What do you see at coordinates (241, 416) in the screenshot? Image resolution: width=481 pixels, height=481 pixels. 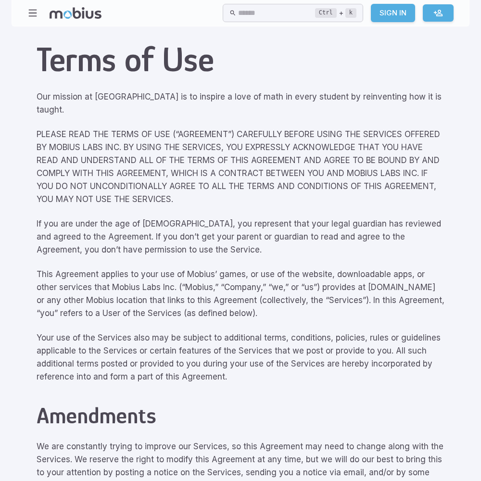 I see `h2: Amendments` at bounding box center [241, 416].